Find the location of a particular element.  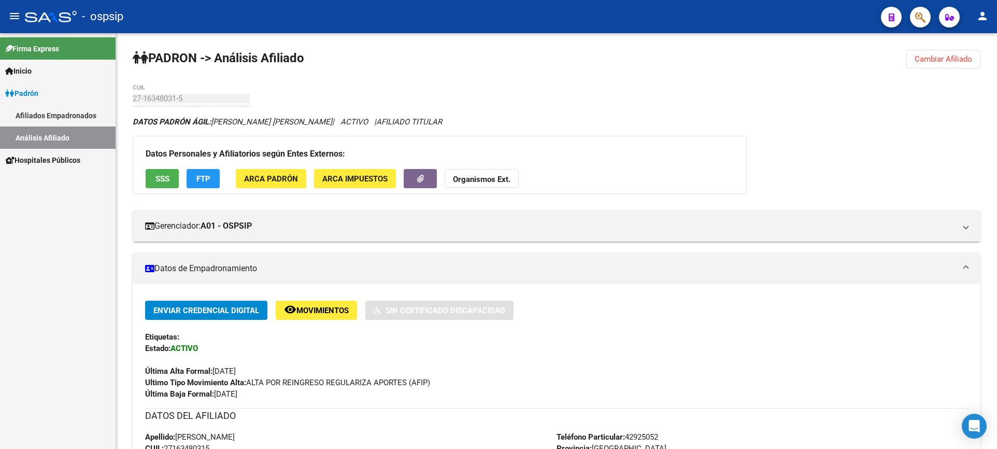

strong: Última Alta Formal: is located at coordinates (179, 371).